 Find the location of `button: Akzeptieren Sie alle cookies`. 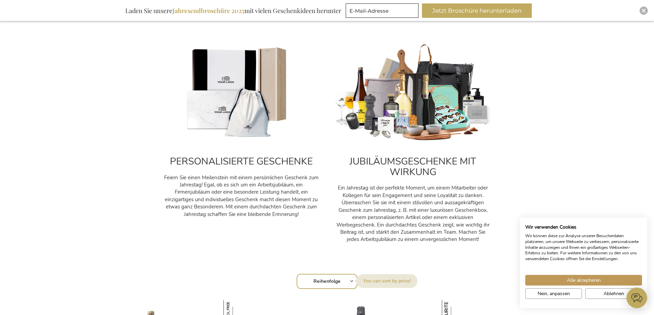

button: Akzeptieren Sie alle cookies is located at coordinates (583, 280).